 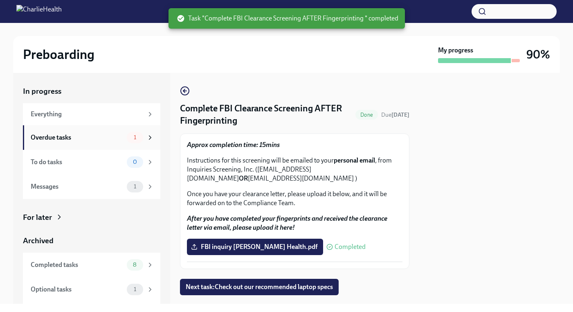 What do you see at coordinates (538, 54) in the screenshot?
I see `h3: 90%` at bounding box center [538, 54].